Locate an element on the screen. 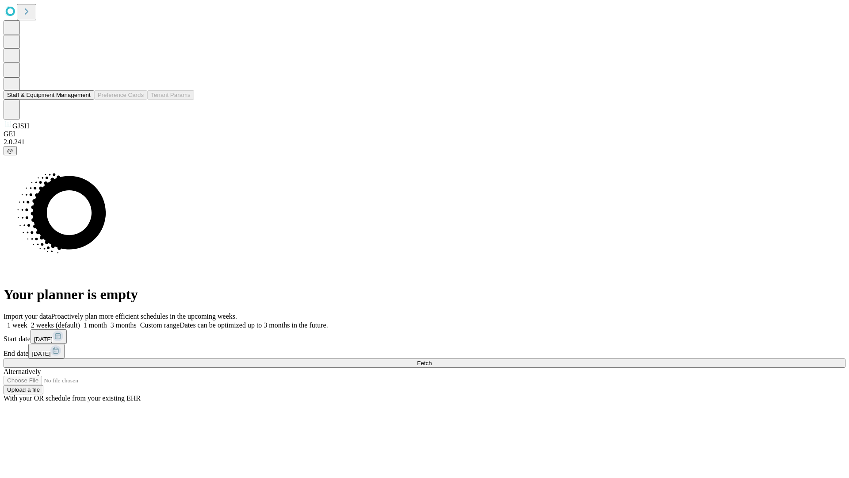  div: GEI is located at coordinates (425, 134).